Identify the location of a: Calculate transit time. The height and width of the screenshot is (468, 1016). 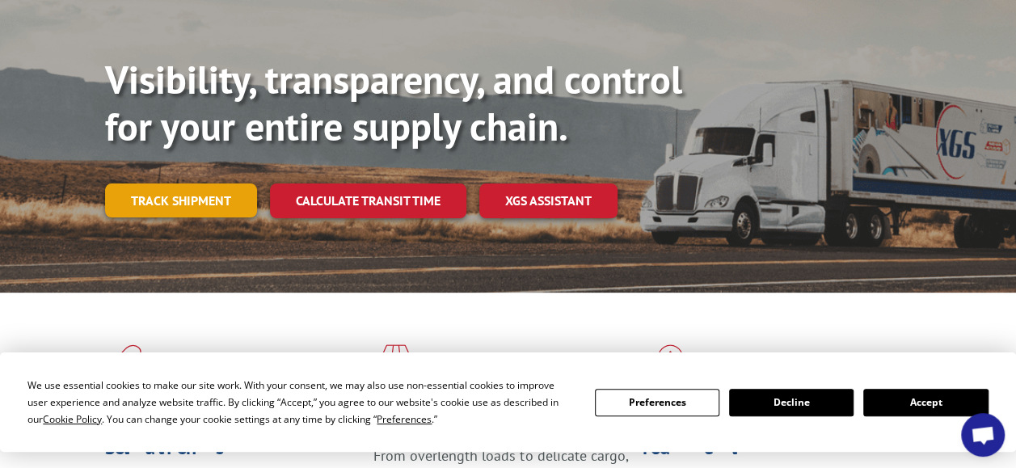
(368, 200).